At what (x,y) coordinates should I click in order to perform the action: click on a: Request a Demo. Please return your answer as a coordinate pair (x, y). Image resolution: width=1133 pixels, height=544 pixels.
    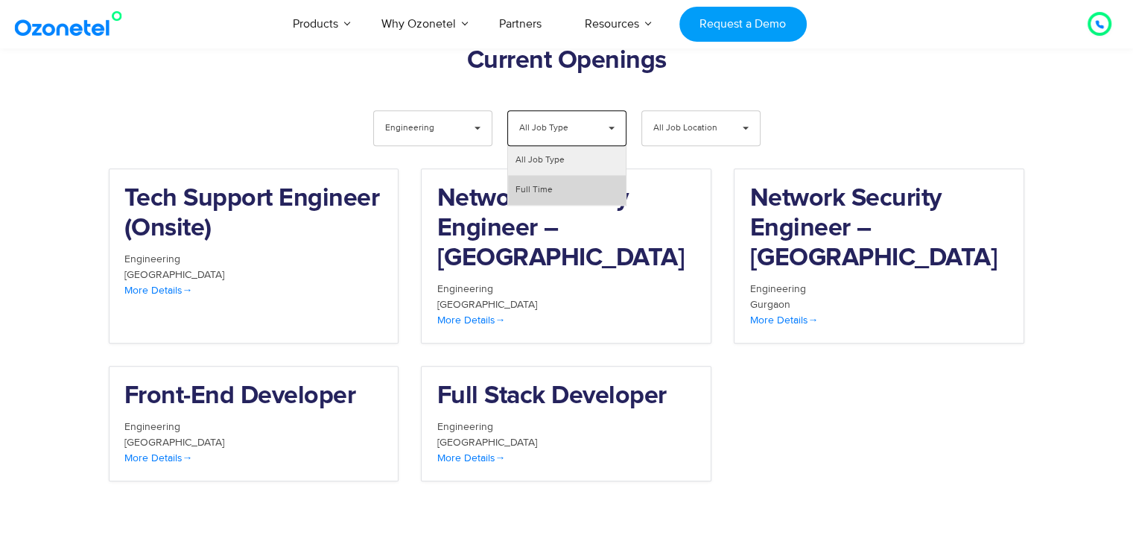
    Looking at the image, I should click on (743, 24).